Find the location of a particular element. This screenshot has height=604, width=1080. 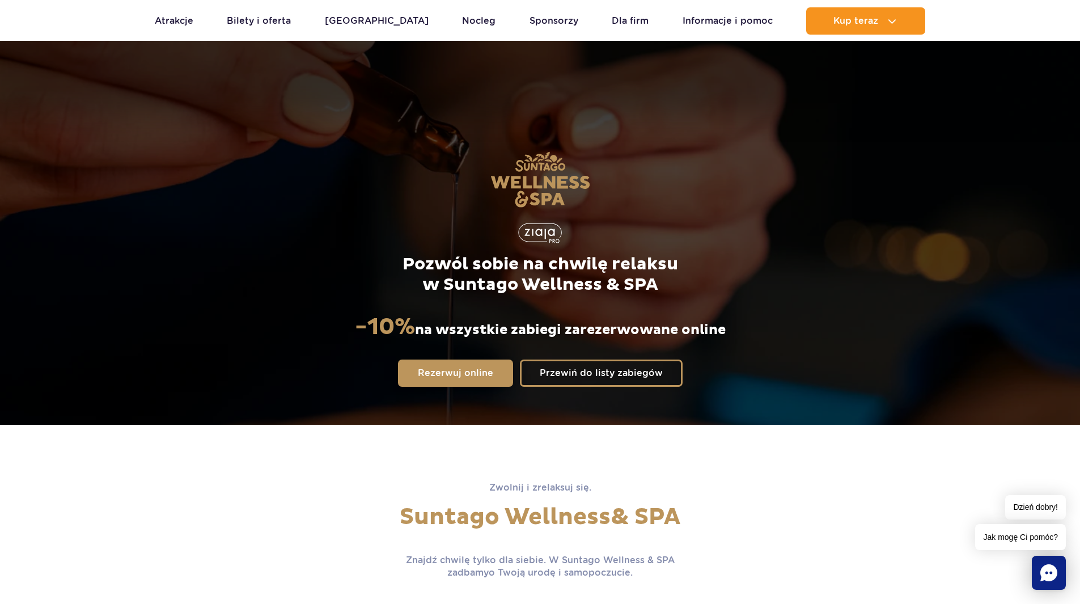

a: Sponsorzy is located at coordinates (554, 21).